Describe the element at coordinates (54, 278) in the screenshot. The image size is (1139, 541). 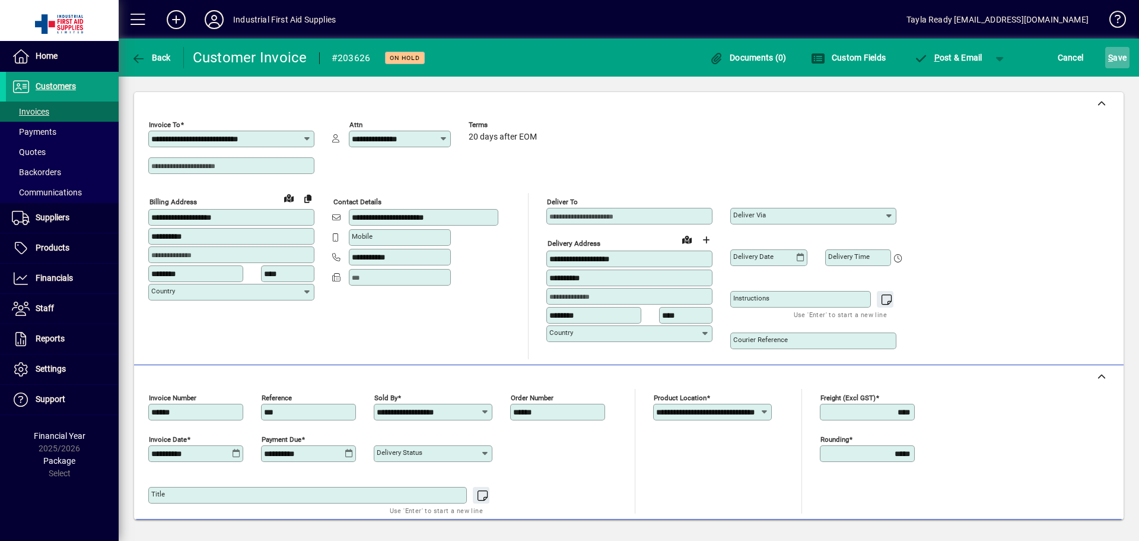
I see `span: Financials` at that location.